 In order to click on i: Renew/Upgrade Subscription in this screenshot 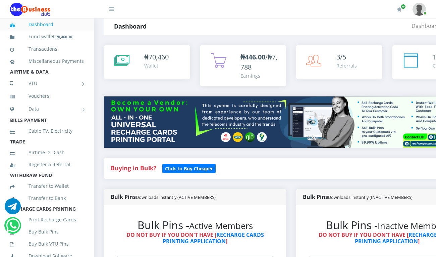, I will do `click(399, 9)`.